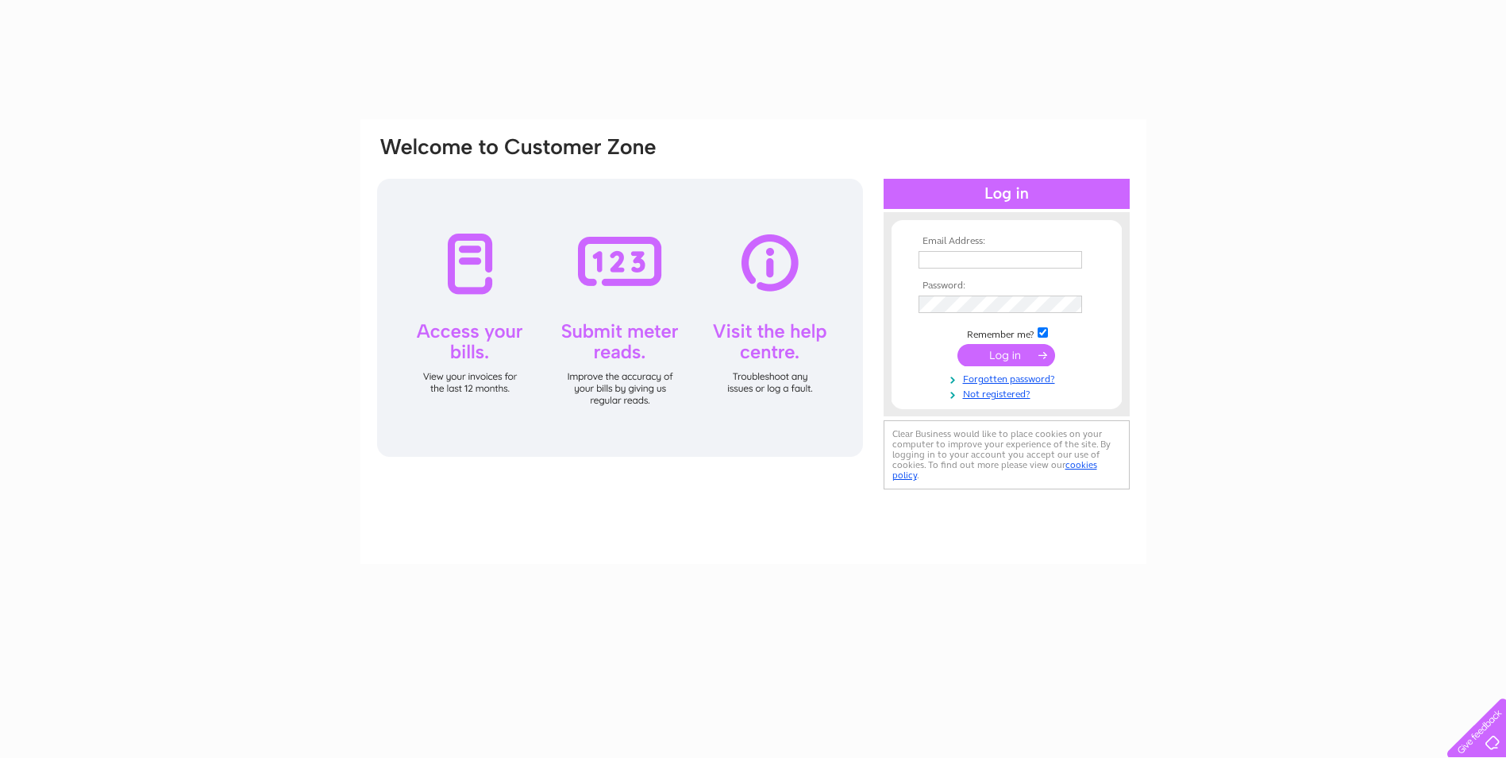 The image size is (1506, 758). I want to click on a: cookies policy, so click(995, 469).